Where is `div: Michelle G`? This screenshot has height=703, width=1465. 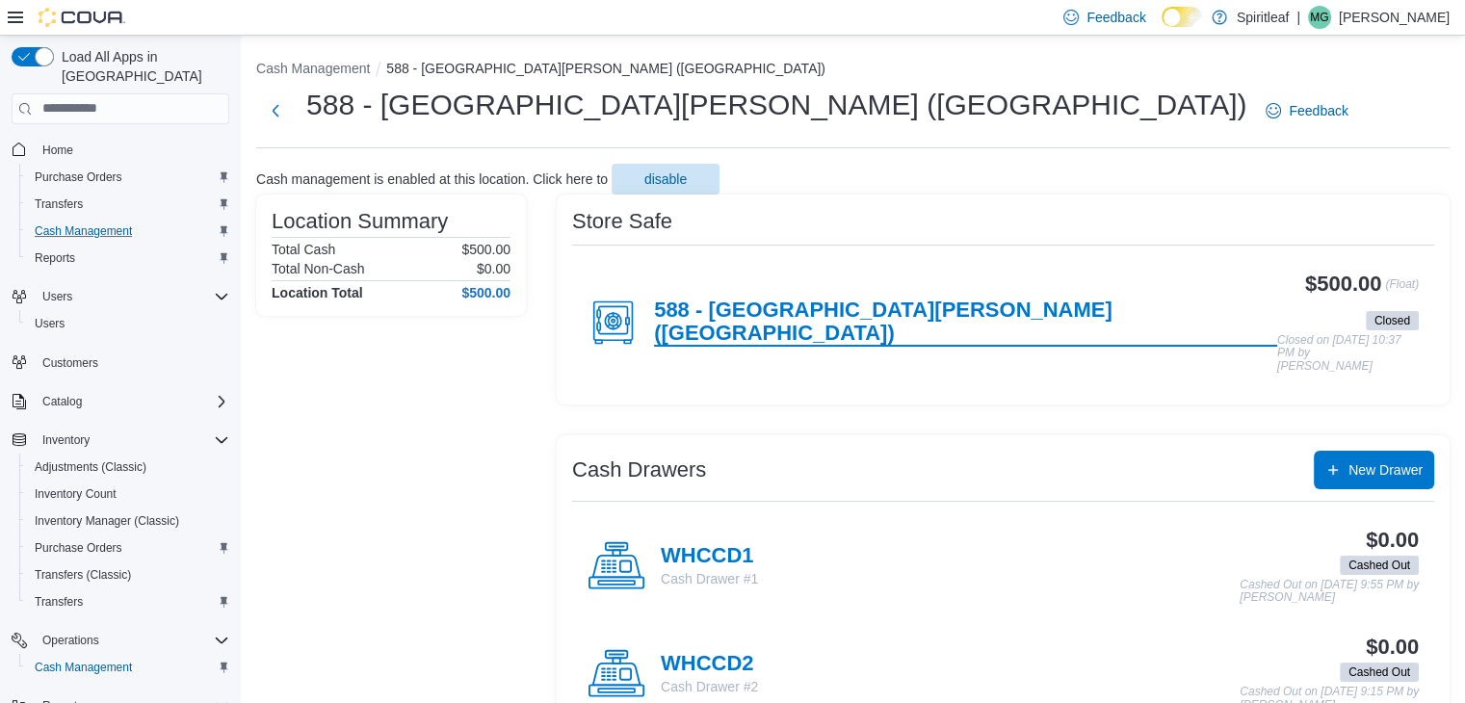 div: Michelle G is located at coordinates (1319, 17).